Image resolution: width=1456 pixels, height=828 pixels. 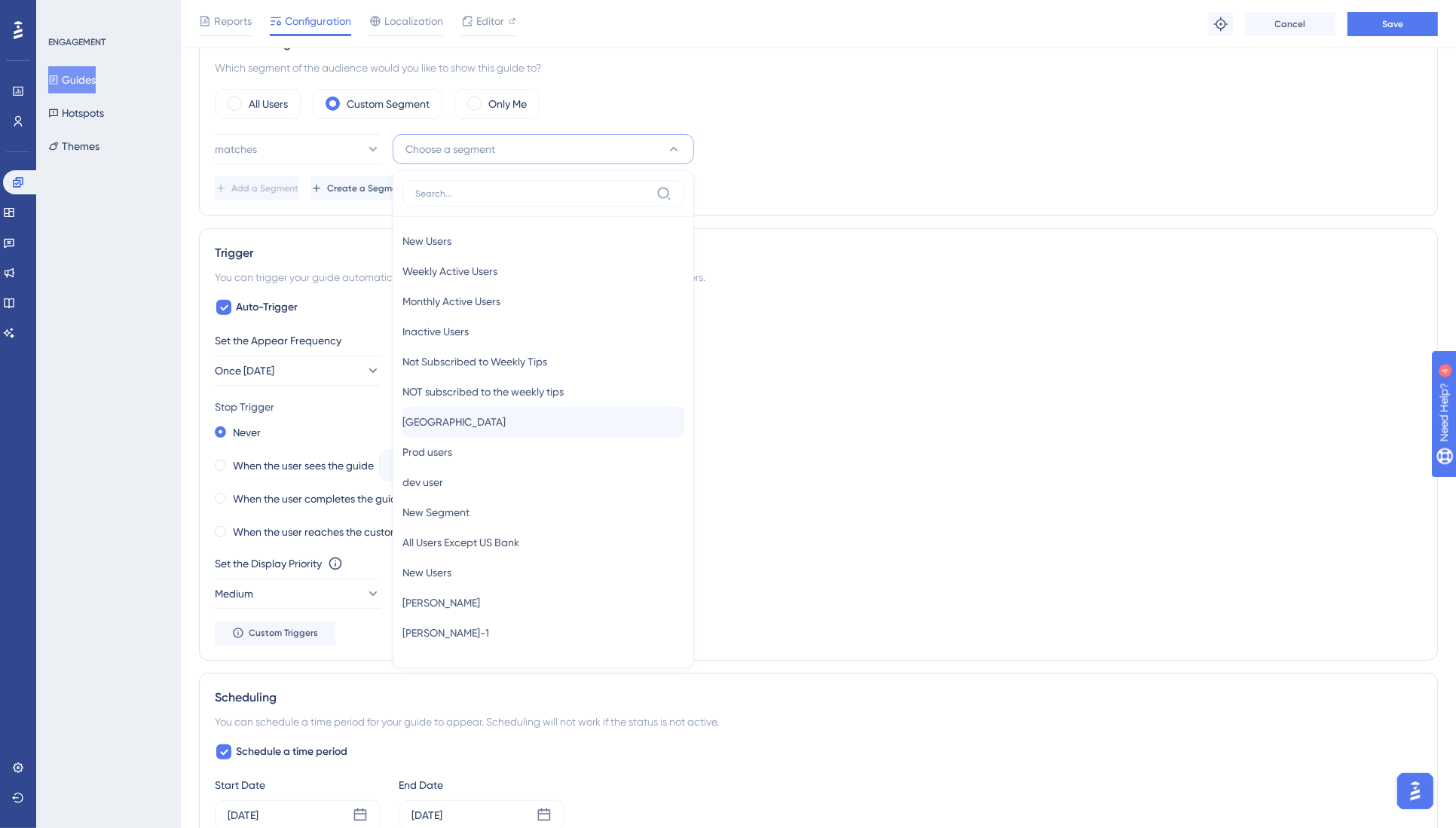 What do you see at coordinates (449, 272) in the screenshot?
I see `span: Weekly Active Users` at bounding box center [449, 272].